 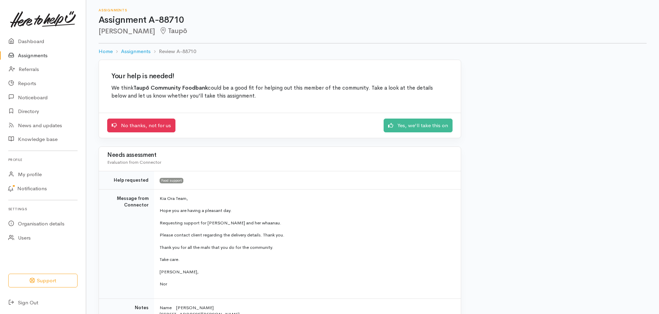 I want to click on a: Assignments, so click(x=136, y=51).